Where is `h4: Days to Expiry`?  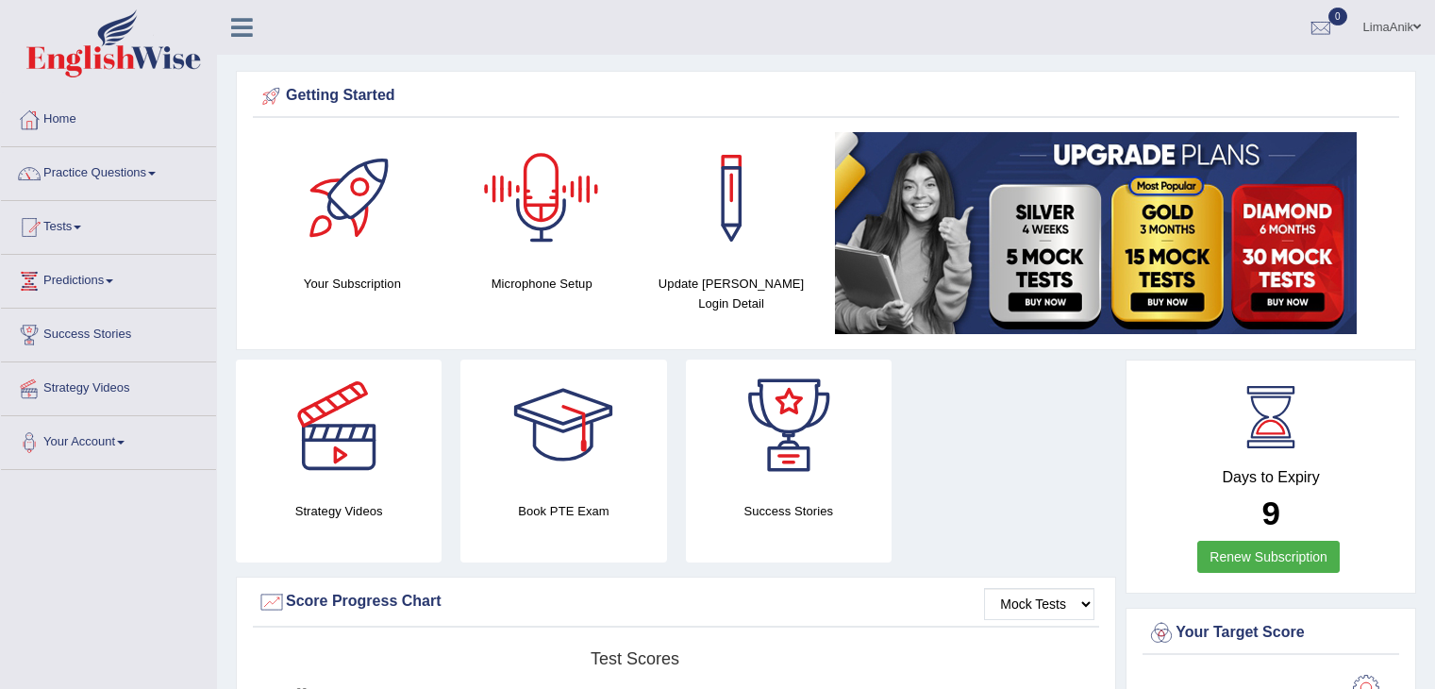 h4: Days to Expiry is located at coordinates (1271, 477).